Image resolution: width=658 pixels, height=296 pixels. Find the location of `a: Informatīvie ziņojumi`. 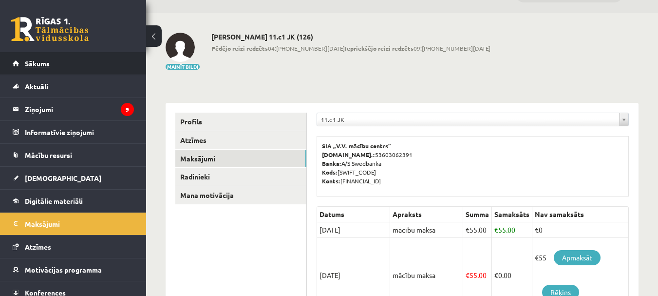

a: Informatīvie ziņojumi is located at coordinates (73, 132).